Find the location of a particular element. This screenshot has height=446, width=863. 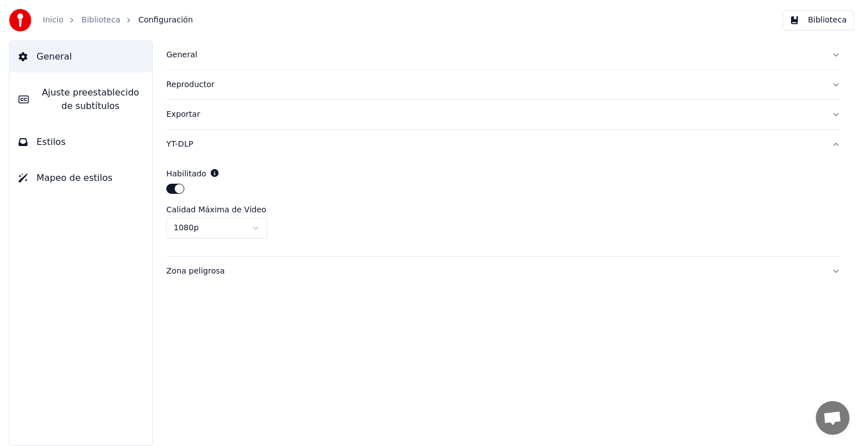

button: Reproductor is located at coordinates (503, 85).